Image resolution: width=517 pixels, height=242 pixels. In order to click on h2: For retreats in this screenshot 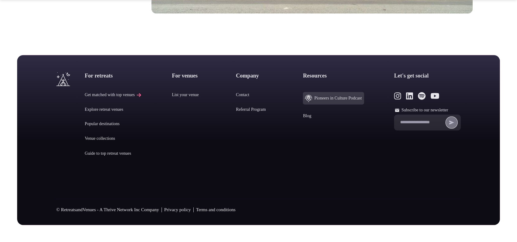, I will do `click(113, 76)`.